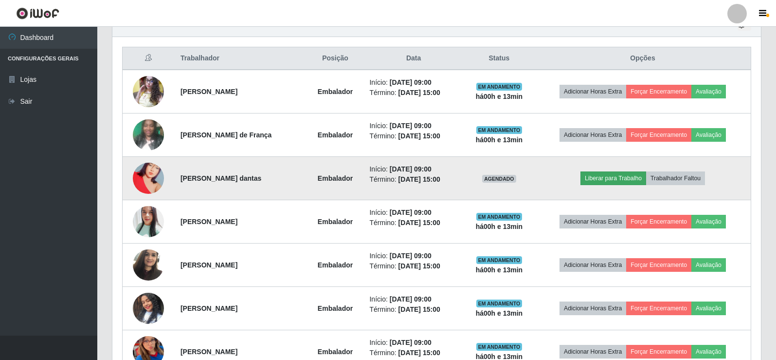  What do you see at coordinates (335, 58) in the screenshot?
I see `th: Posição` at bounding box center [335, 58].